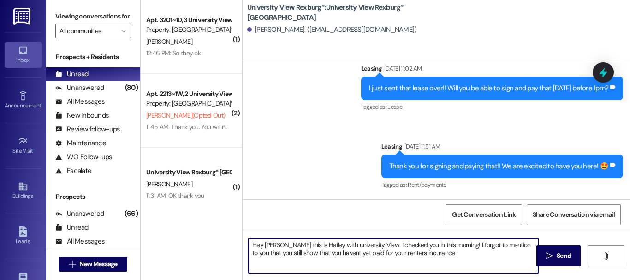 The image size is (630, 280). What do you see at coordinates (88, 31) in the screenshot?
I see `input: All communities` at bounding box center [88, 31].